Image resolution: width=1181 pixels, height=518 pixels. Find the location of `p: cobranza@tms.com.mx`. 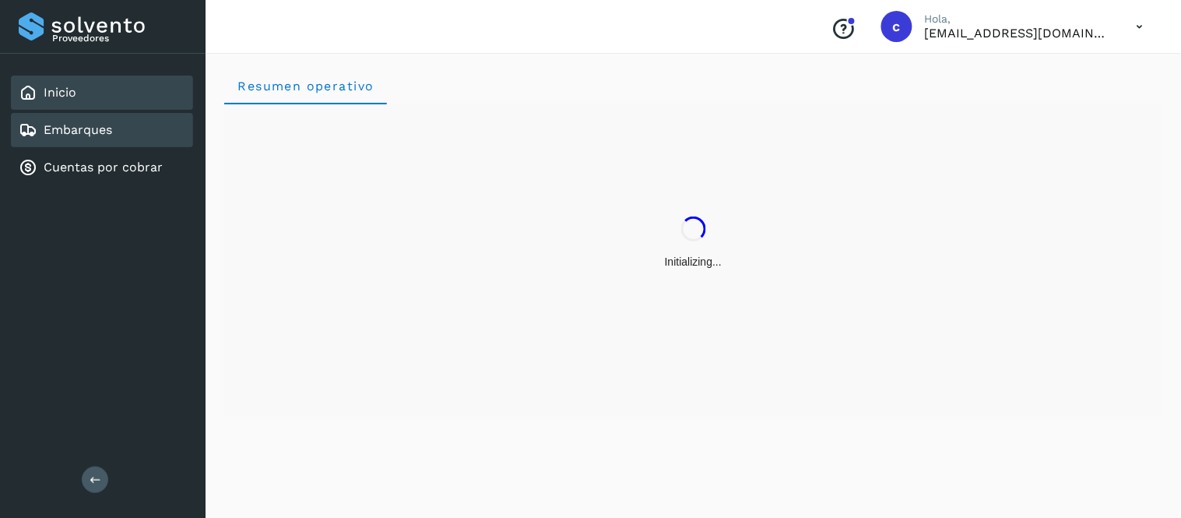

p: cobranza@tms.com.mx is located at coordinates (1019, 33).